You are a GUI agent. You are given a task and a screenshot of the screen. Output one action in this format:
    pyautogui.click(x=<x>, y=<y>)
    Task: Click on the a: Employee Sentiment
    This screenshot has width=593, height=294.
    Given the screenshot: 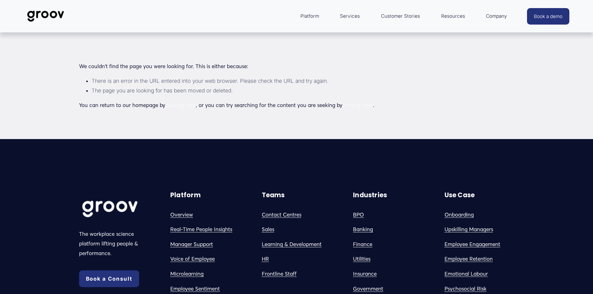 What is the action you would take?
    pyautogui.click(x=195, y=289)
    